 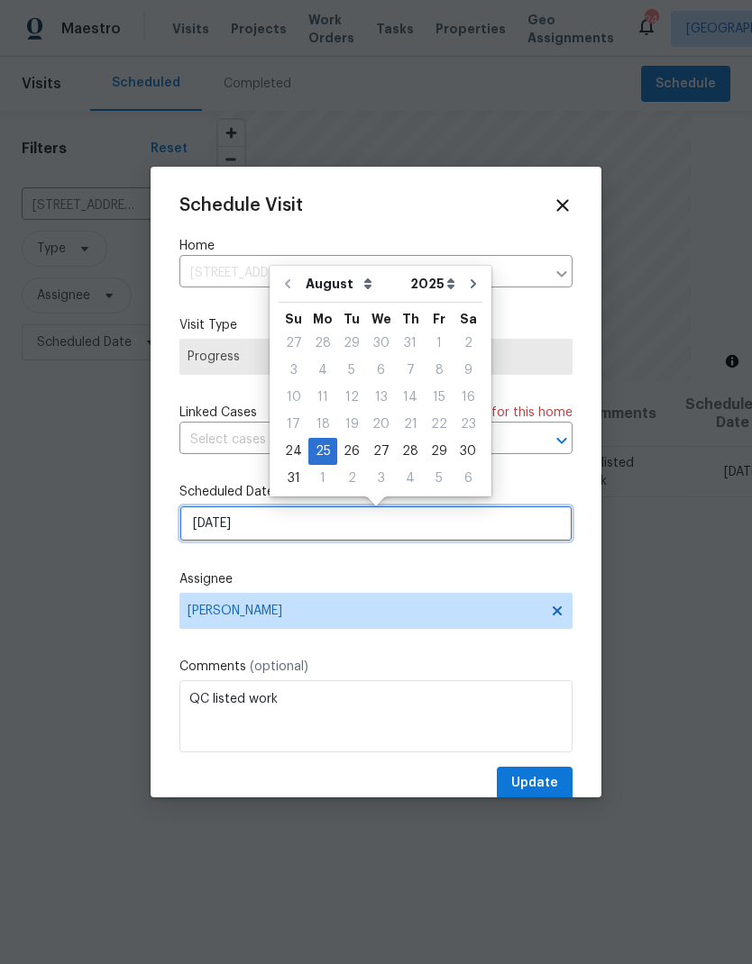 What do you see at coordinates (562, 441) in the screenshot?
I see `button: Open` at bounding box center [562, 441].